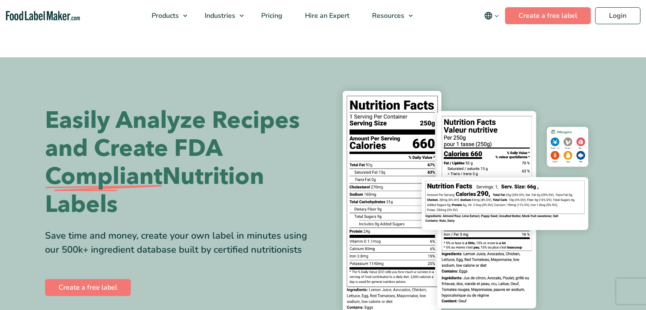 The image size is (646, 310). Describe the element at coordinates (617, 16) in the screenshot. I see `a: Login` at that location.